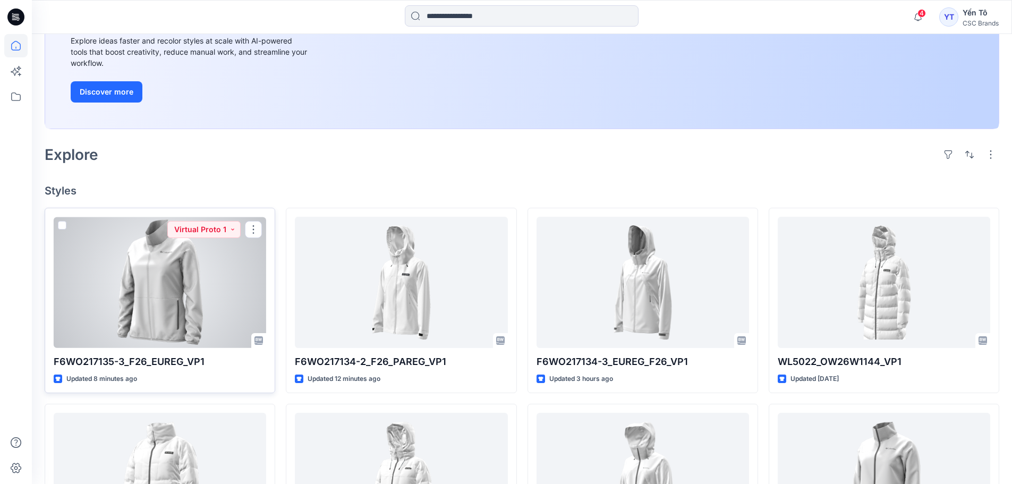  Describe the element at coordinates (949, 17) in the screenshot. I see `div: YT` at that location.